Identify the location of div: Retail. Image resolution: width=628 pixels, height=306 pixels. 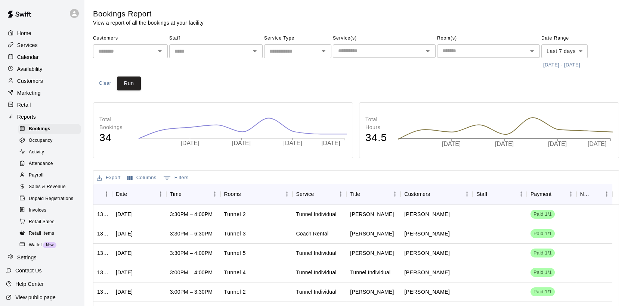
(42, 105).